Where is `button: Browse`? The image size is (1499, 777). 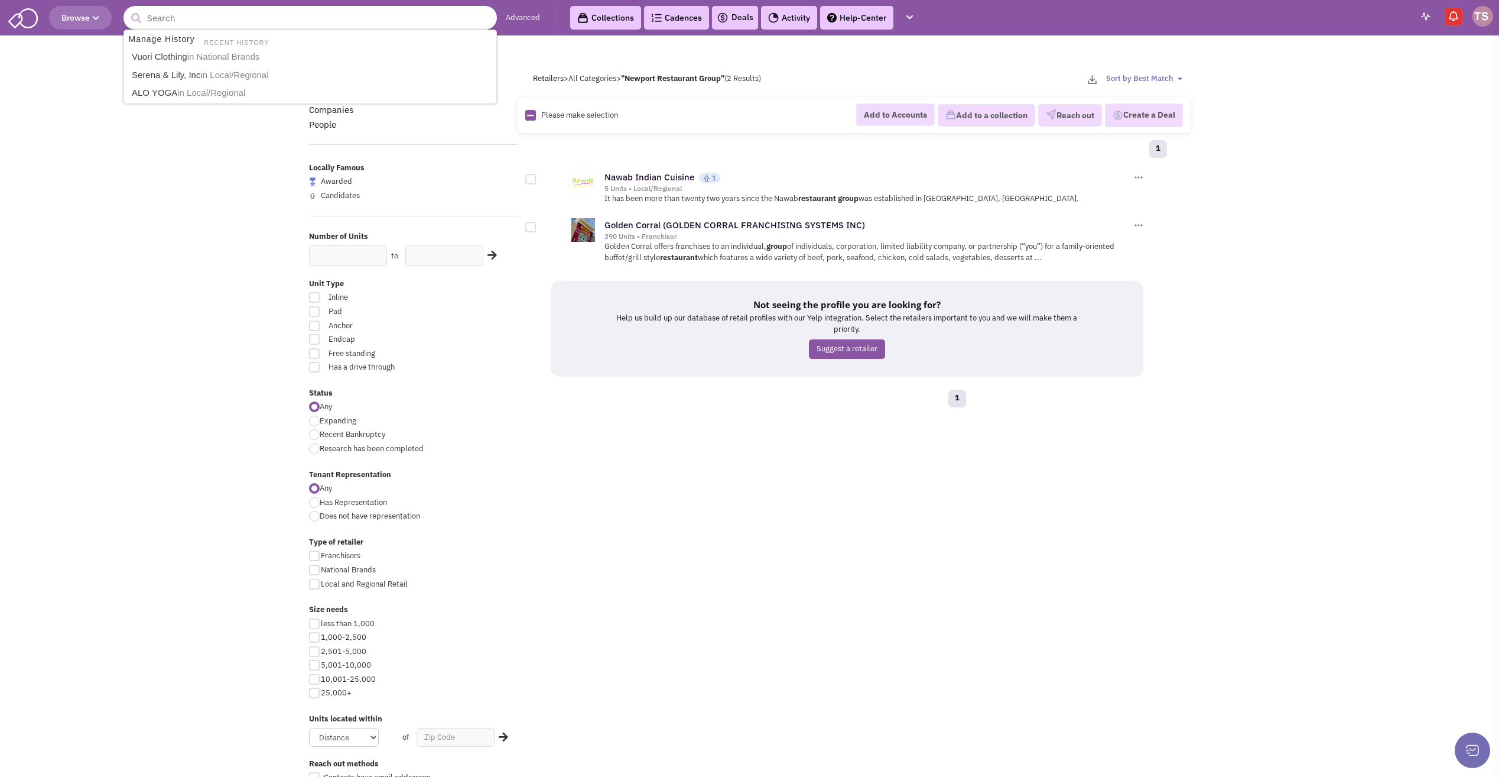 button: Browse is located at coordinates (80, 18).